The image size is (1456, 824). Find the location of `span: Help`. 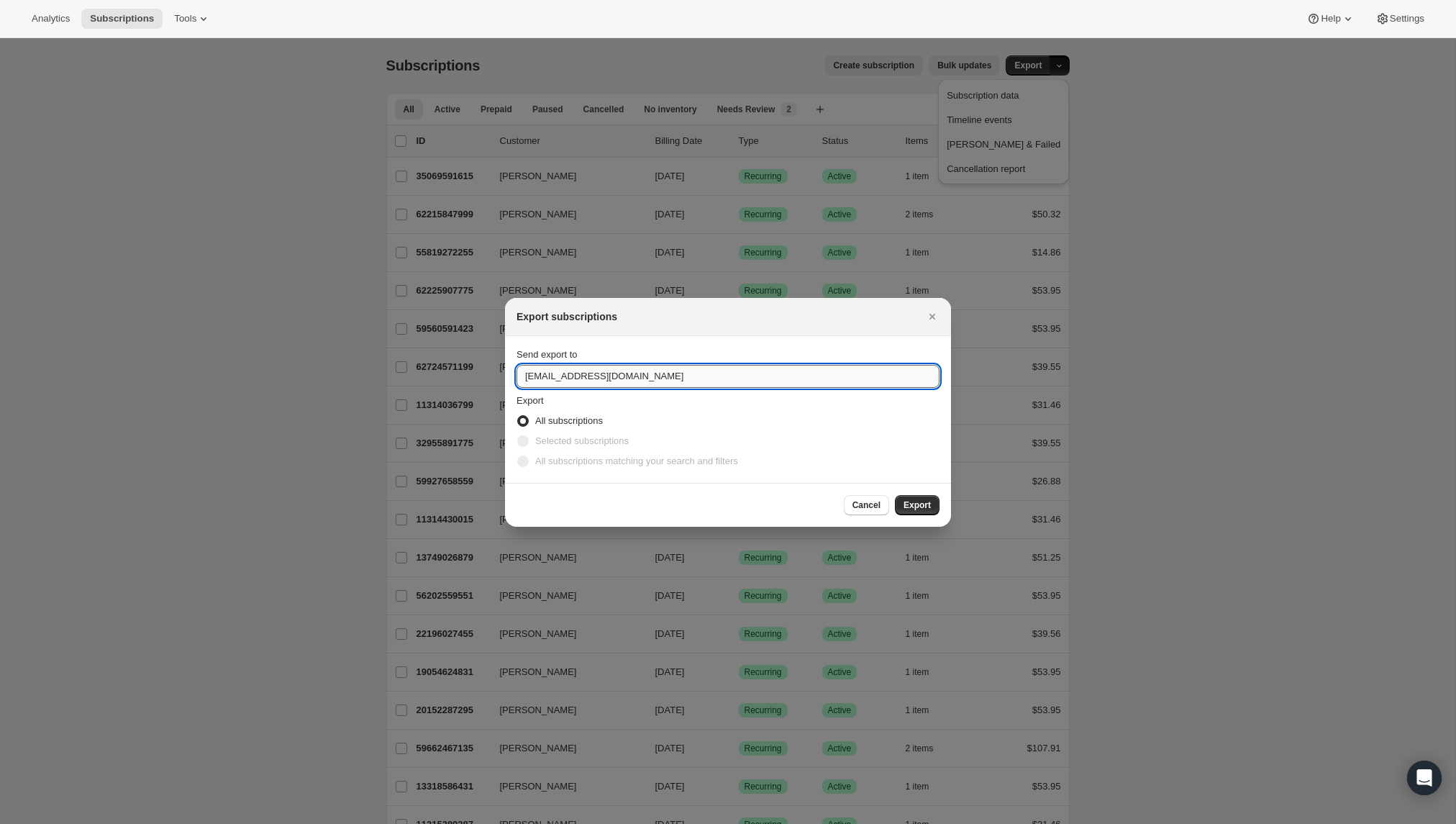

span: Help is located at coordinates (1330, 19).